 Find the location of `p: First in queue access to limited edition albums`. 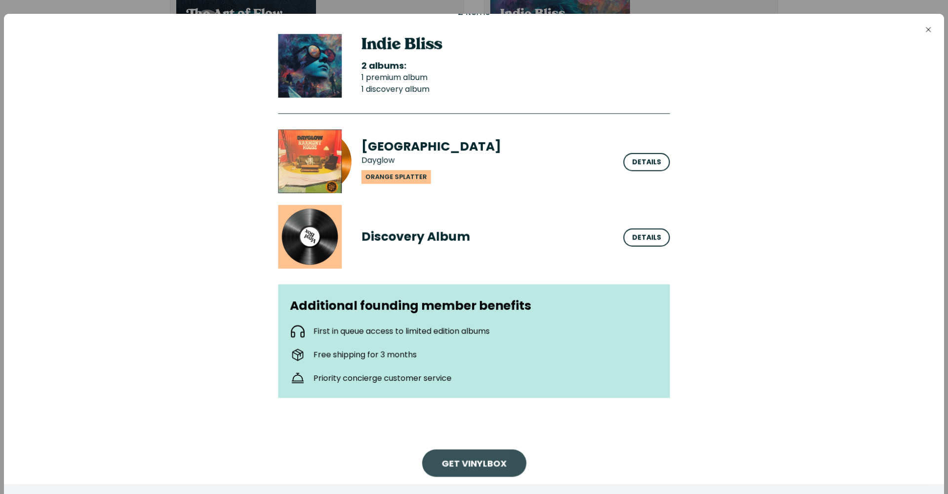

p: First in queue access to limited edition albums is located at coordinates (402, 331).